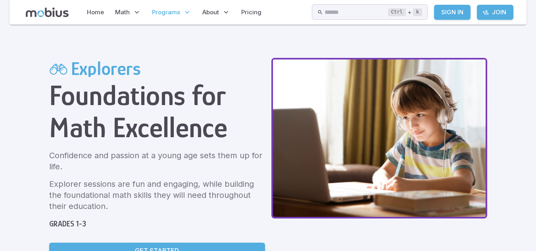 This screenshot has height=251, width=536. What do you see at coordinates (495, 12) in the screenshot?
I see `a: Join` at bounding box center [495, 12].